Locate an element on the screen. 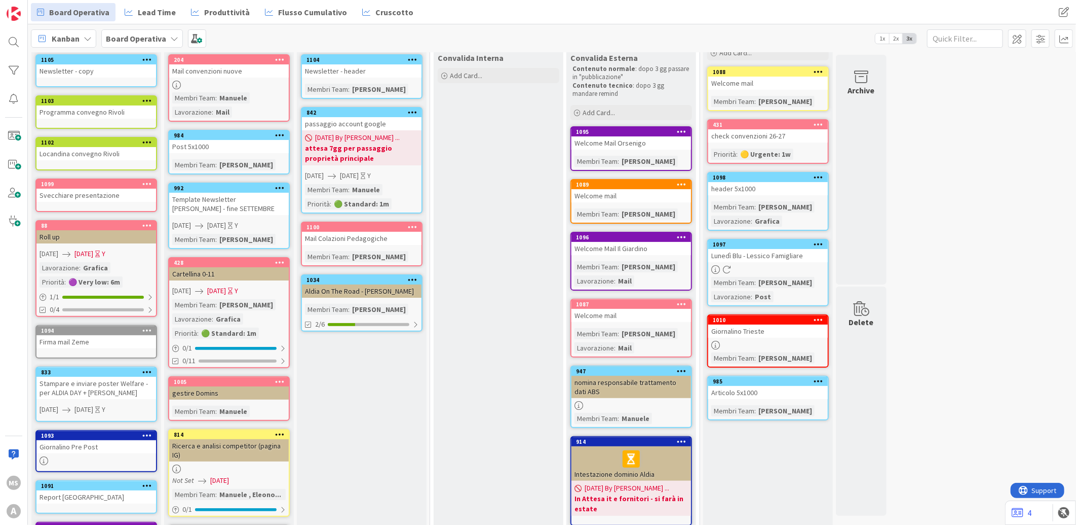 This screenshot has height=525, width=1076. a: 204Mail convenzioni nuoveMembri Team:ManueleLavorazione:Mail is located at coordinates (229, 88).